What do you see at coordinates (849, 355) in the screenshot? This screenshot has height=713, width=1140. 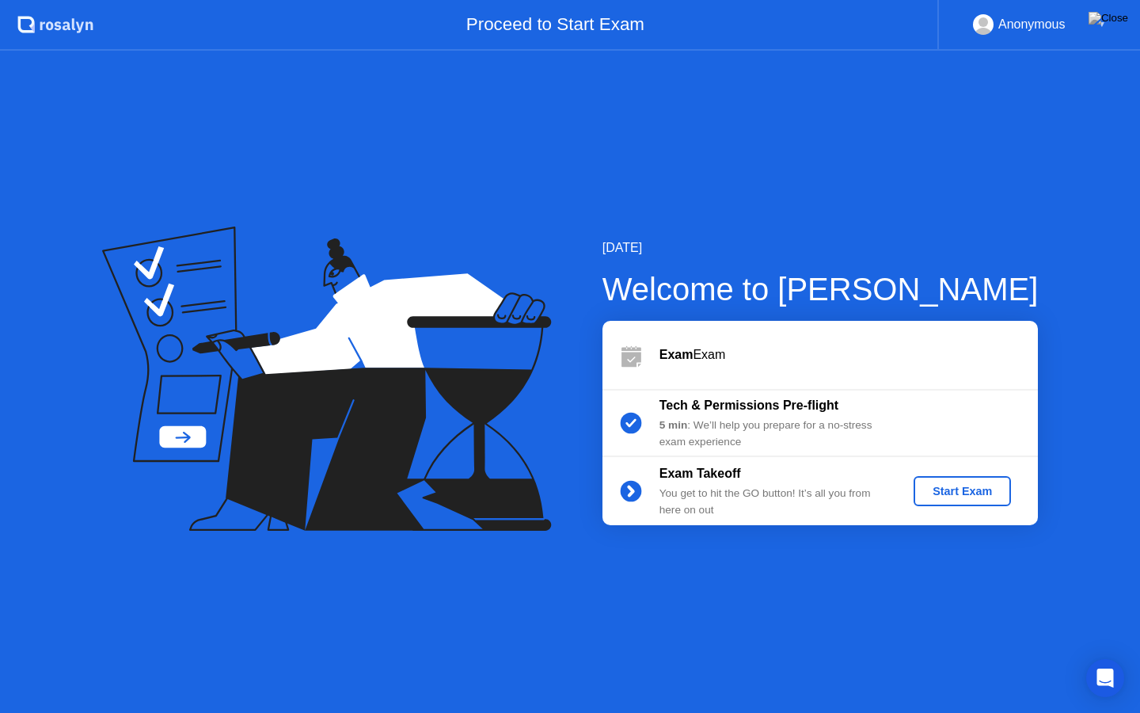 I see `div: Exam` at bounding box center [849, 355].